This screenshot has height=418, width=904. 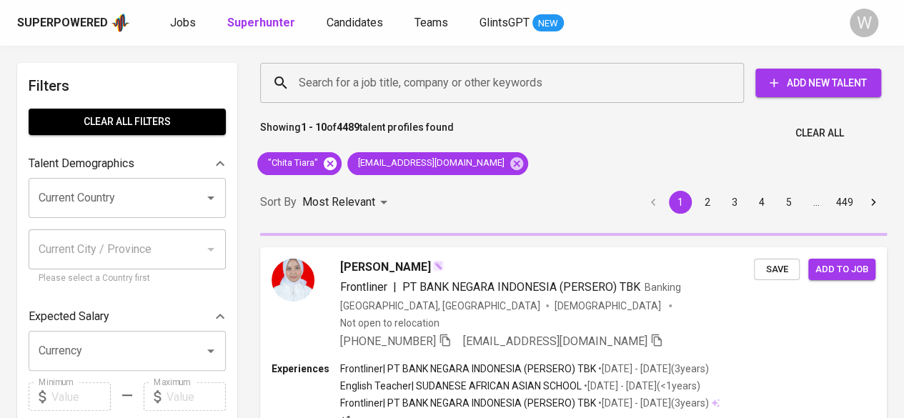 I want to click on nav: pagination navigation, so click(x=763, y=202).